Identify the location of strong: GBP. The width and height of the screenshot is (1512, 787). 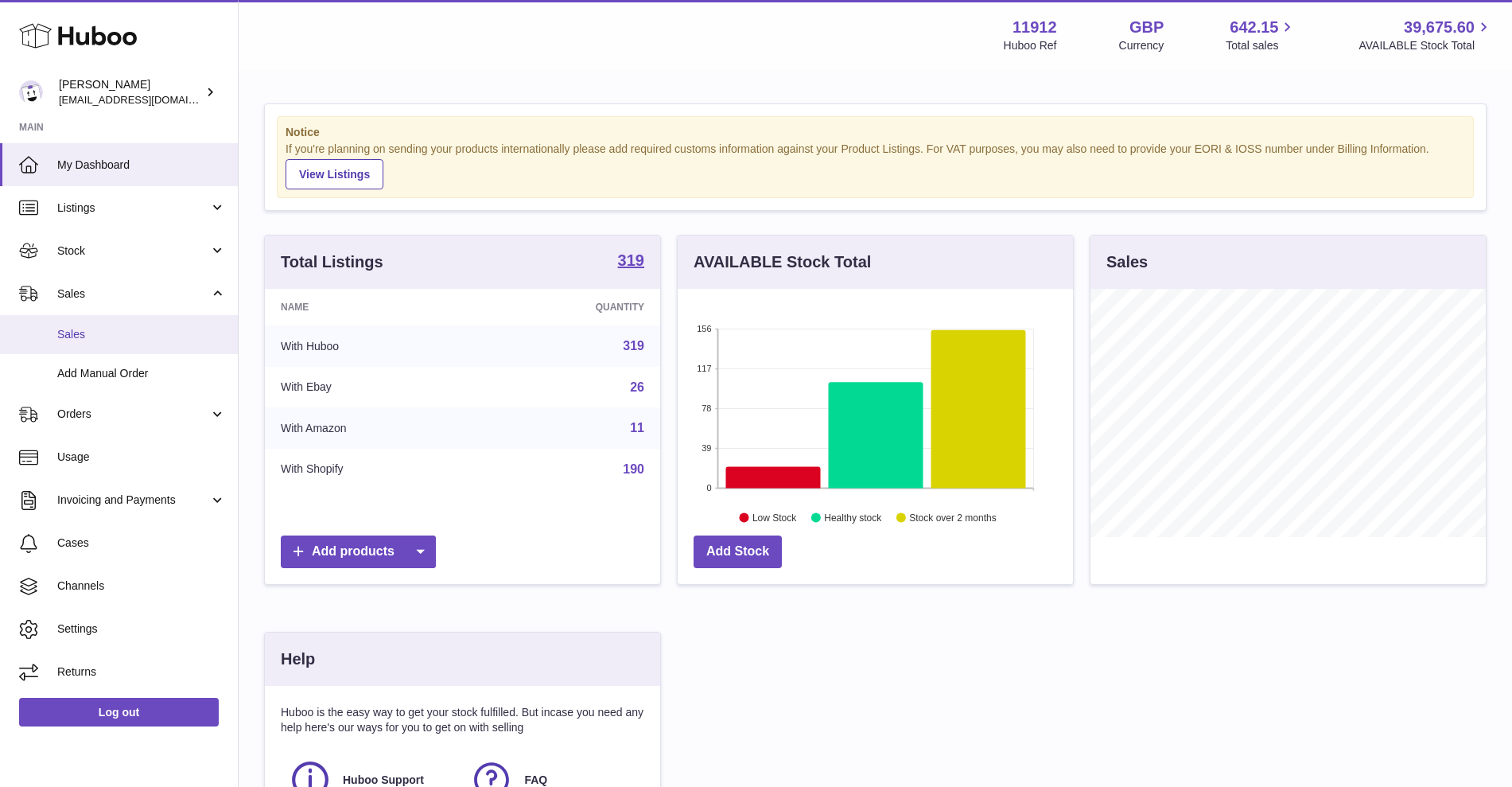
(1147, 27).